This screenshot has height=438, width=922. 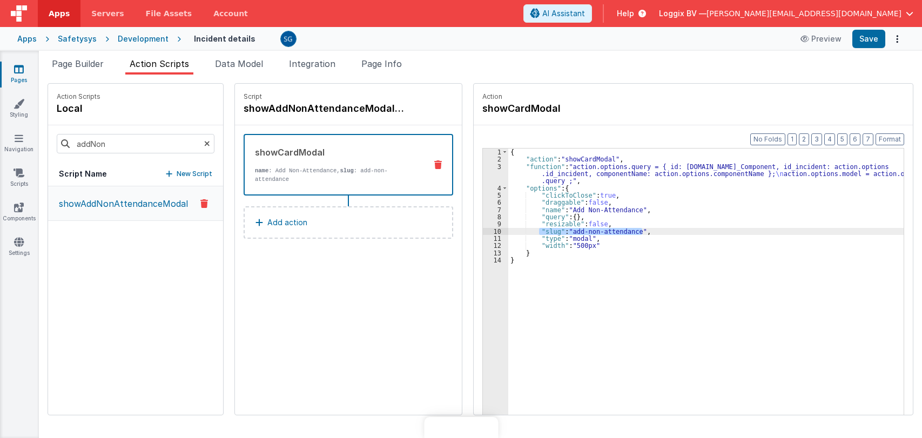 I want to click on h4: showCardModal, so click(x=563, y=109).